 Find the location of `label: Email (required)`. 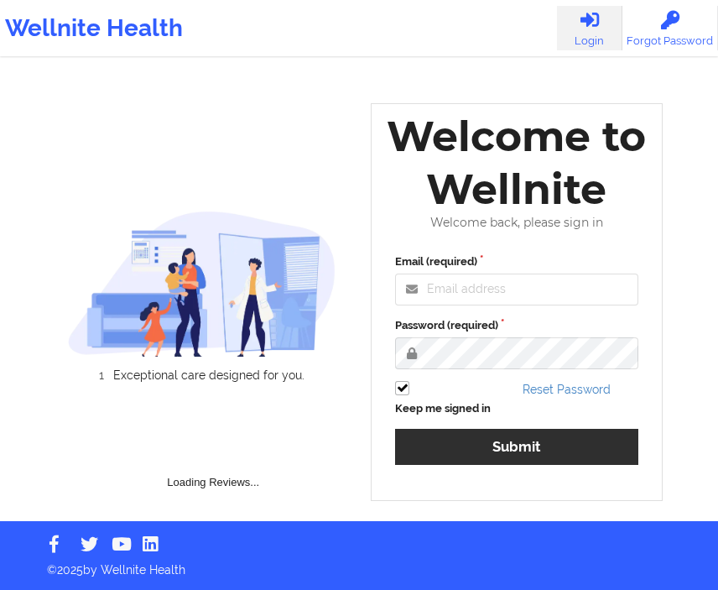

label: Email (required) is located at coordinates (517, 262).